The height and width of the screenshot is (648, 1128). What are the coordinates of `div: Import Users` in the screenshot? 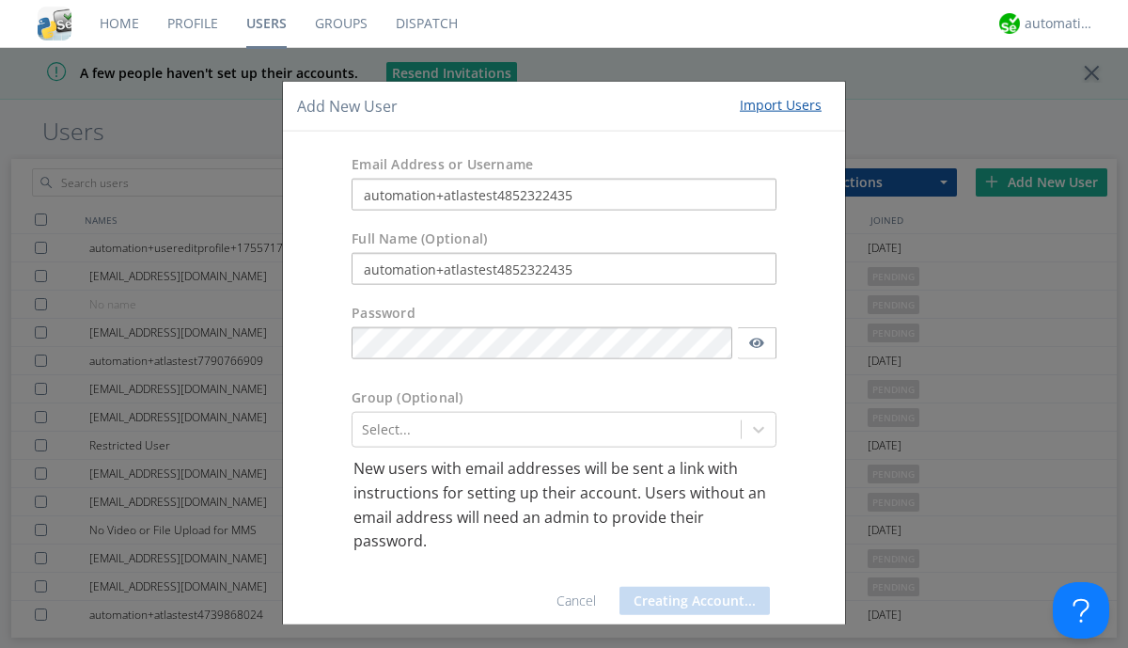 It's located at (781, 104).